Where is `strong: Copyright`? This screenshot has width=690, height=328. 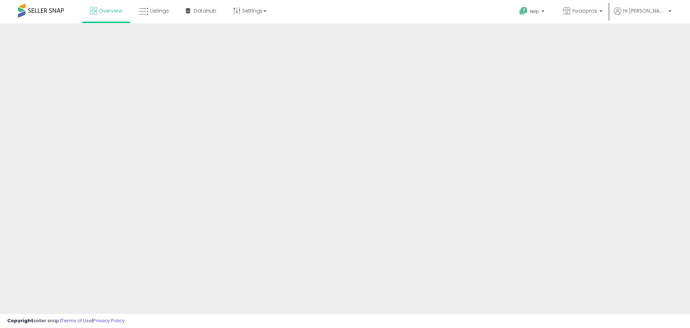 strong: Copyright is located at coordinates (20, 320).